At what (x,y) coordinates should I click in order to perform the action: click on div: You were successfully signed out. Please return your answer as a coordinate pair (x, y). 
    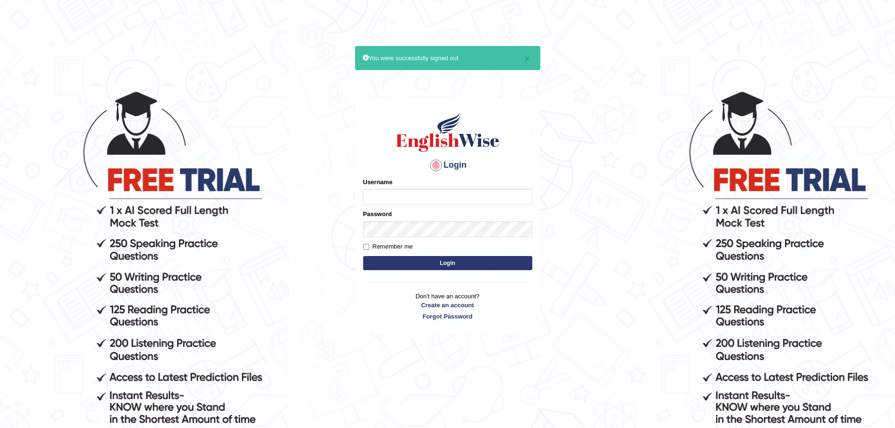
    Looking at the image, I should click on (448, 58).